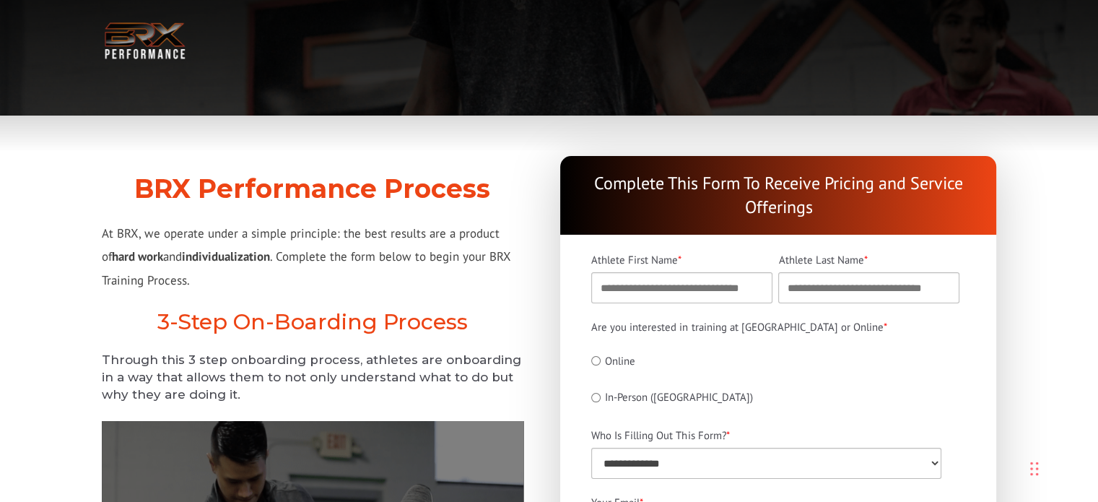  I want to click on div: Chat Widget, so click(995, 424).